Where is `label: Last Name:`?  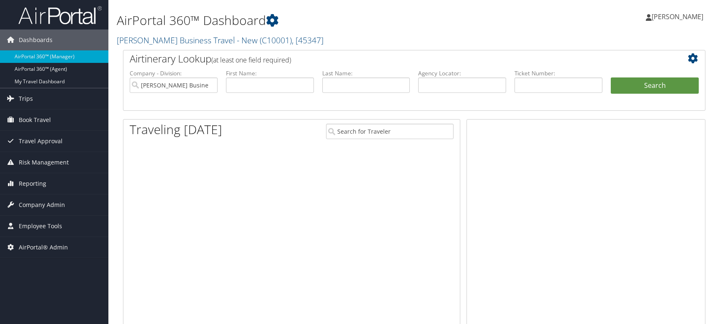
label: Last Name: is located at coordinates (366, 73).